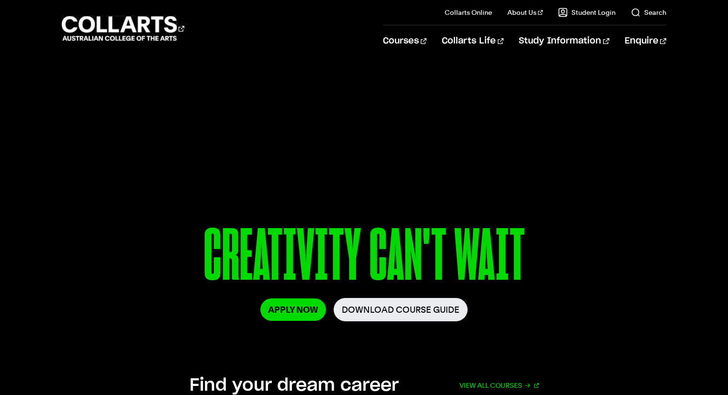 The width and height of the screenshot is (728, 395). What do you see at coordinates (401, 310) in the screenshot?
I see `a: Download Course Guide` at bounding box center [401, 310].